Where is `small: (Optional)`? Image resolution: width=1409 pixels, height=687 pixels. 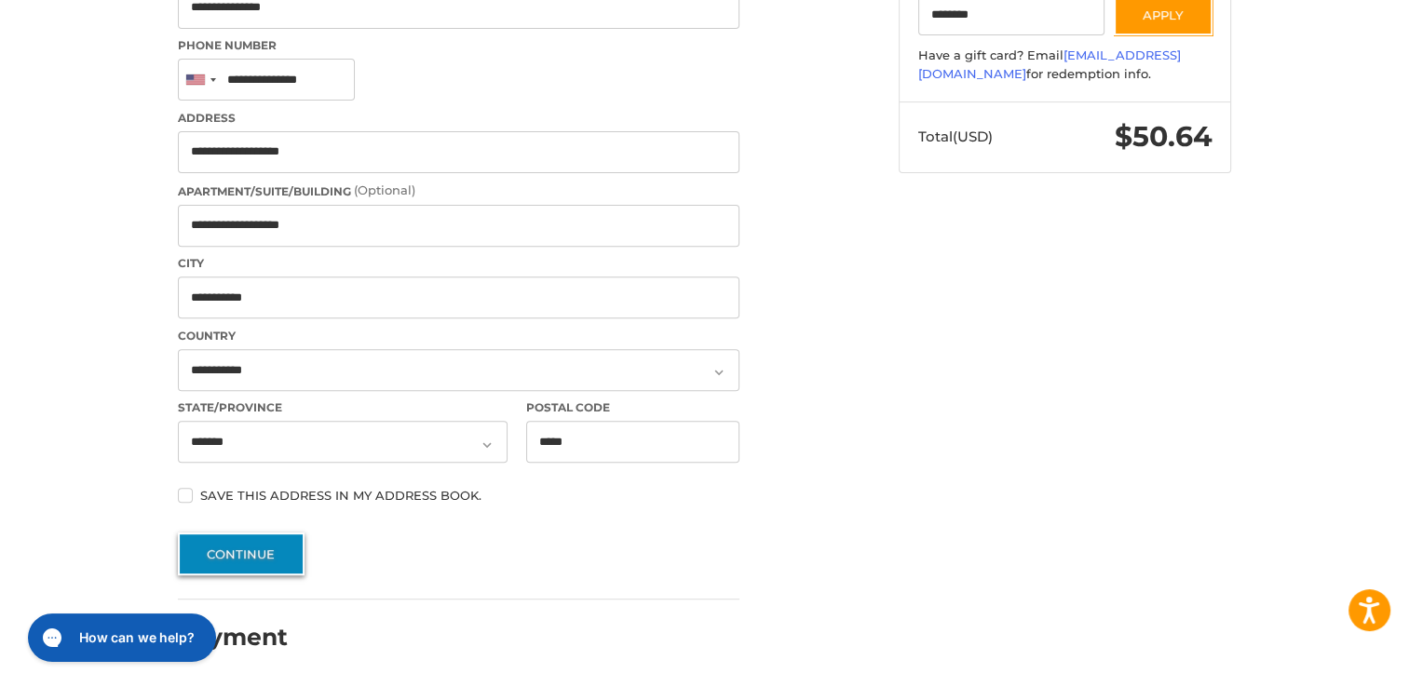 small: (Optional) is located at coordinates (385, 190).